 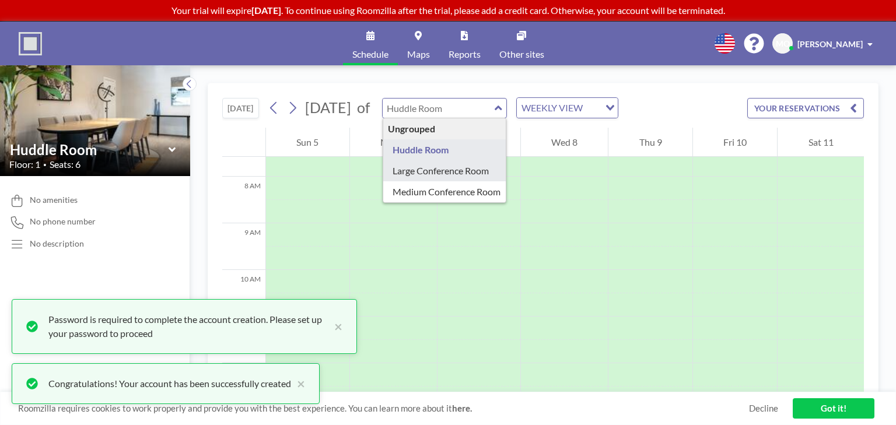 I want to click on div: No description, so click(x=57, y=244).